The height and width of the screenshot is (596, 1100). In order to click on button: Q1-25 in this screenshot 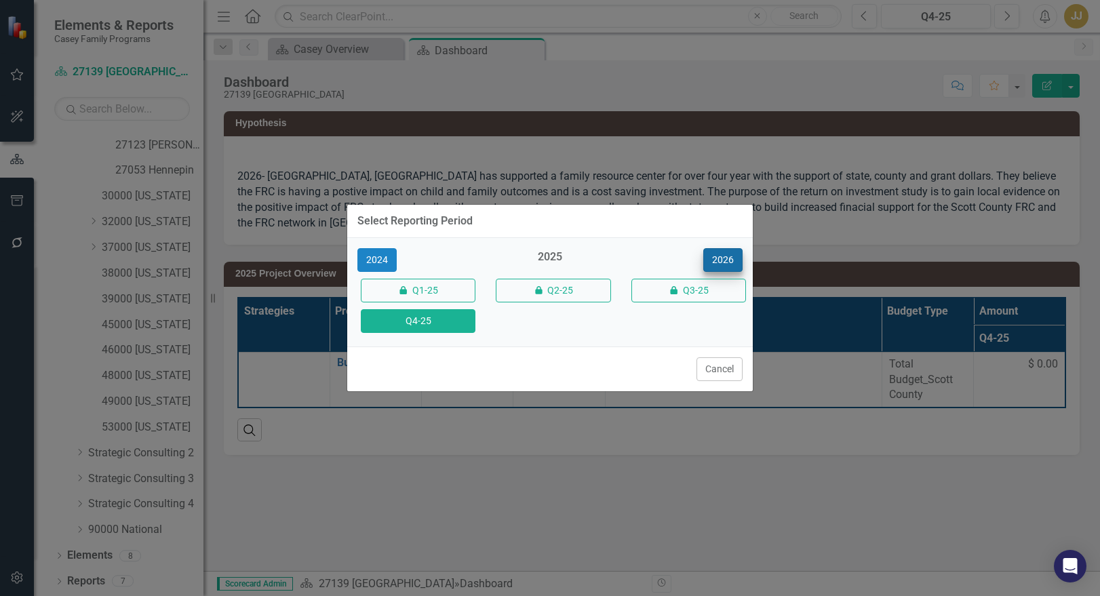, I will do `click(418, 290)`.